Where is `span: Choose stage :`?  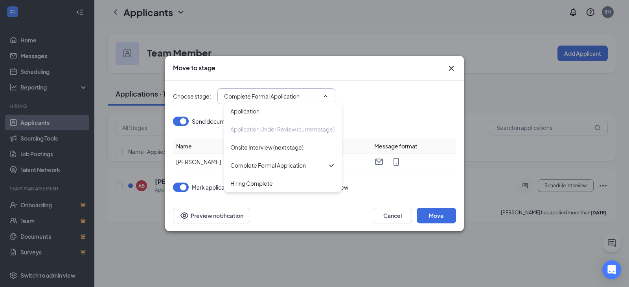
span: Choose stage : is located at coordinates (192, 96).